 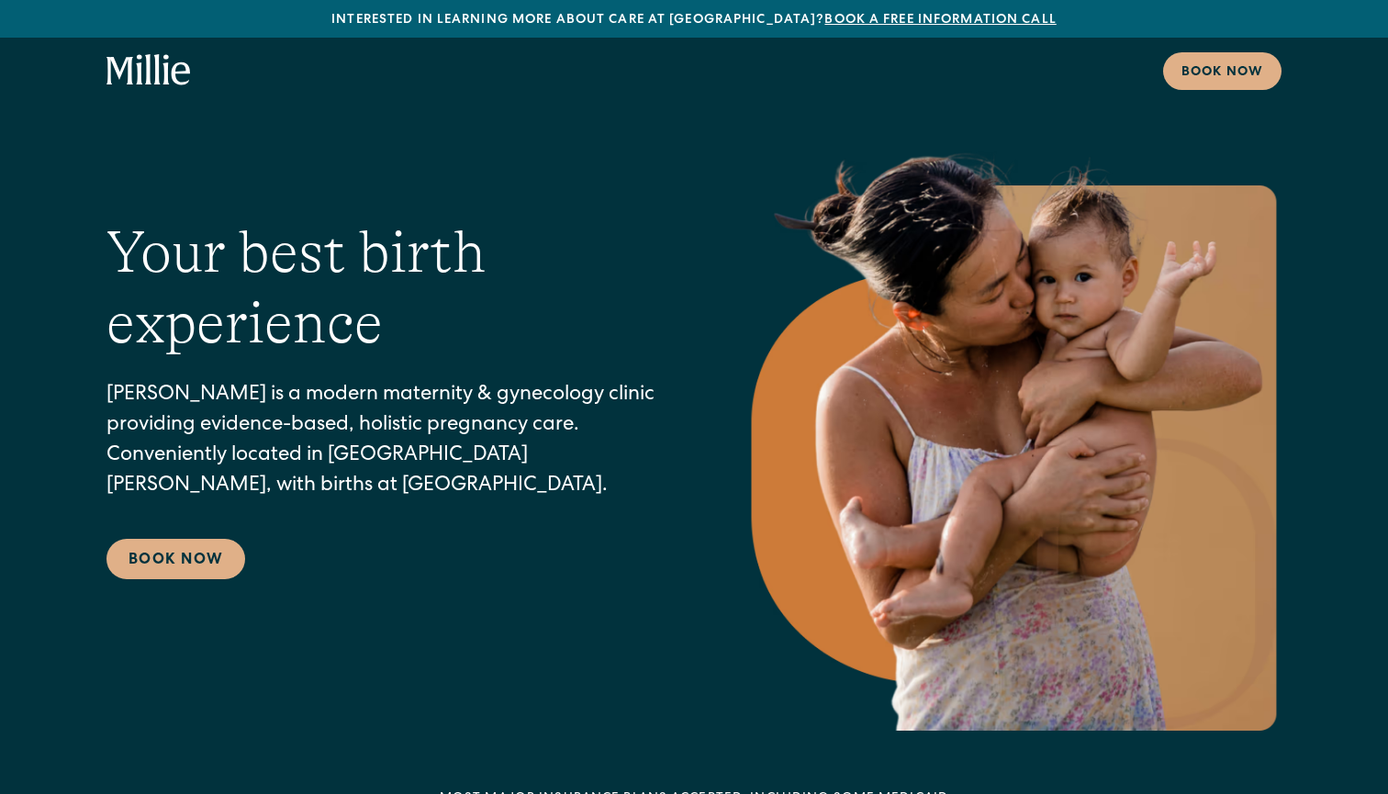 I want to click on a: Book now, so click(x=1222, y=71).